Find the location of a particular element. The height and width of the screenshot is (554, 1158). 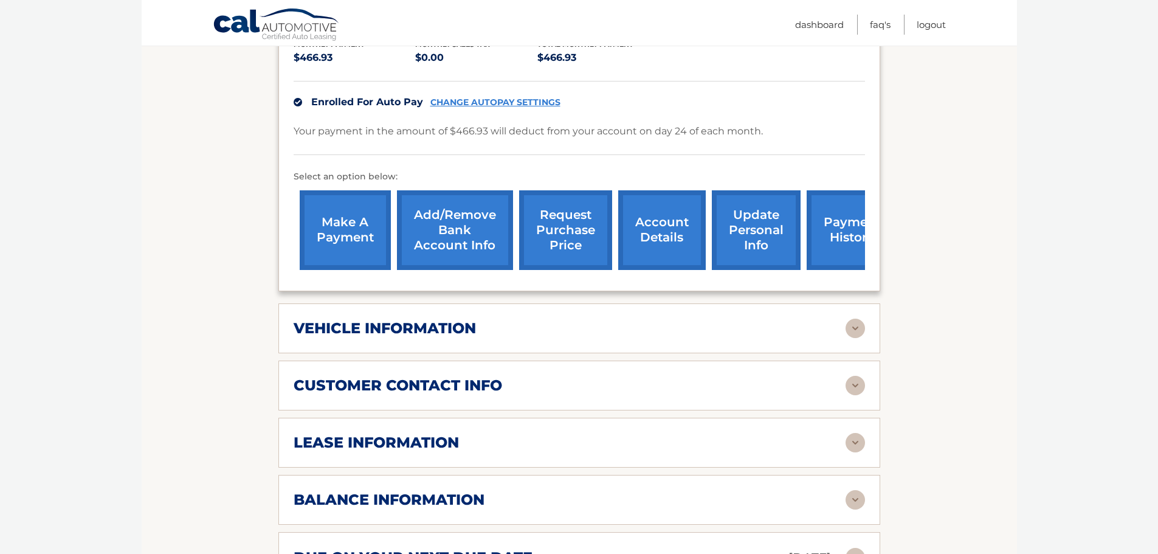

img: check.svg is located at coordinates (298, 102).